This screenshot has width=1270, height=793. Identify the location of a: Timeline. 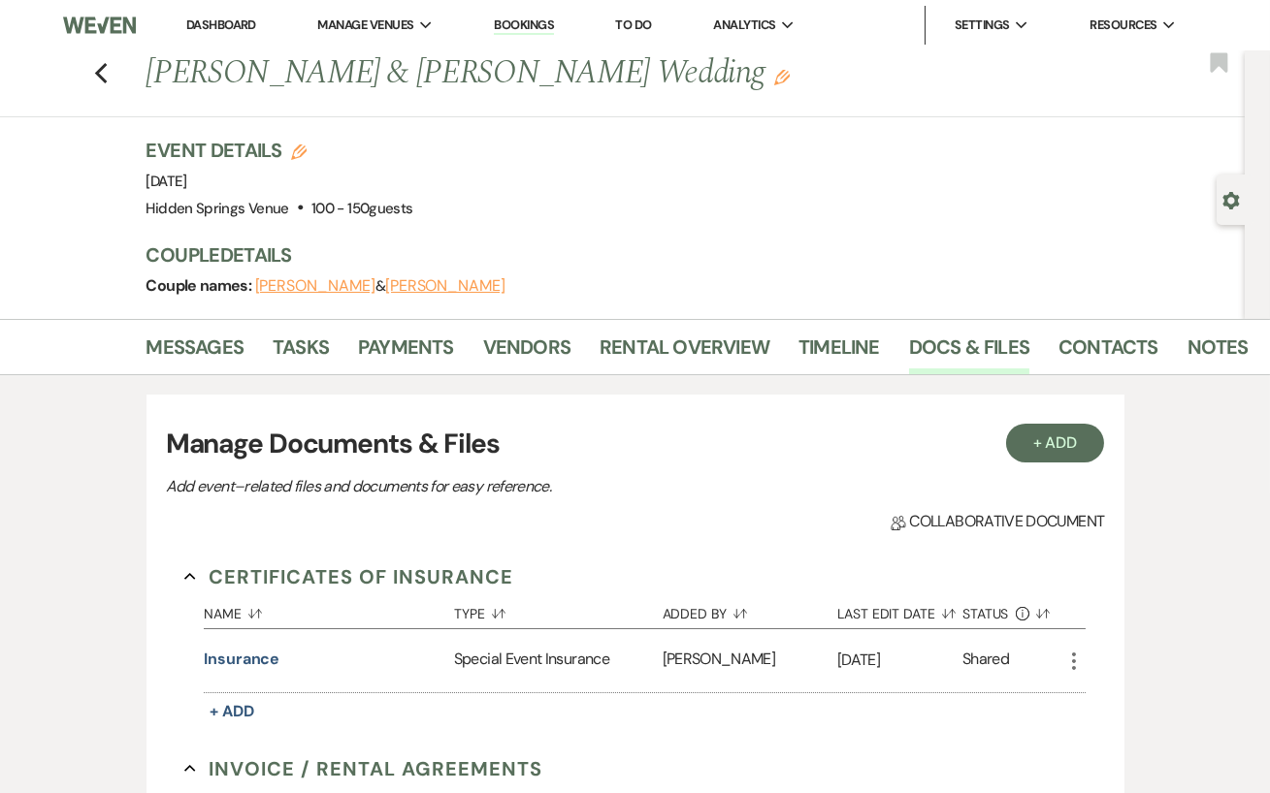
(839, 353).